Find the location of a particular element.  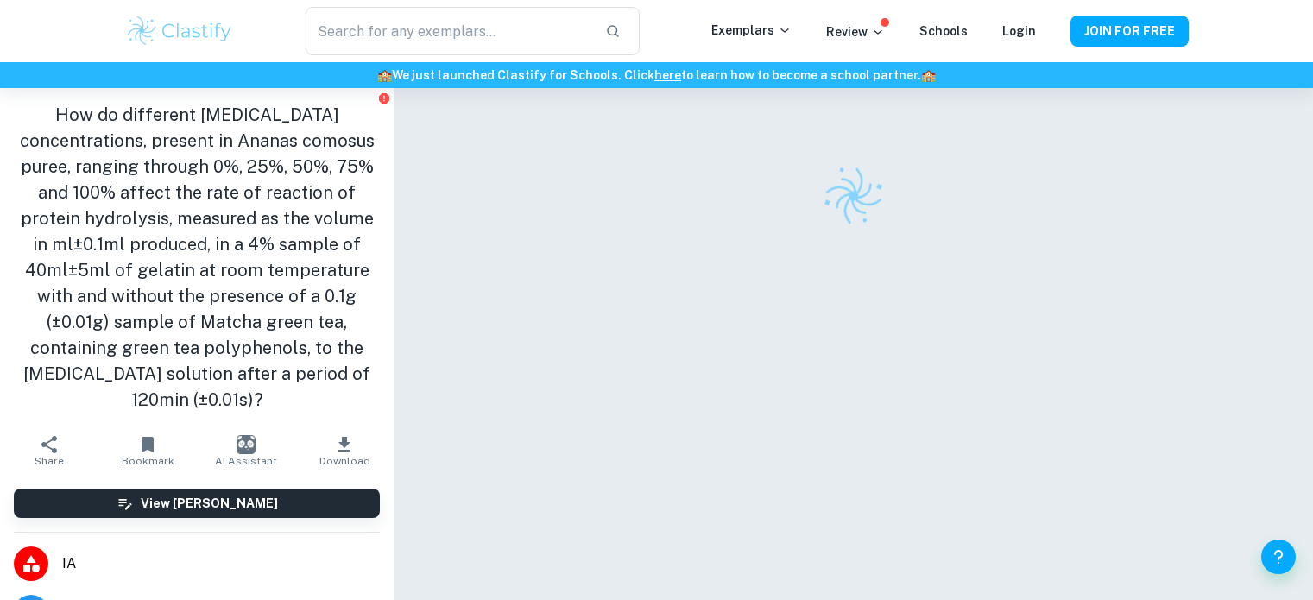

span: Share is located at coordinates (49, 461).